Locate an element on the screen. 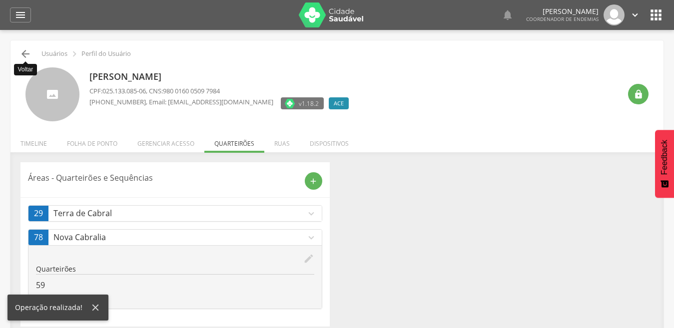  span: ACE is located at coordinates (339, 103).